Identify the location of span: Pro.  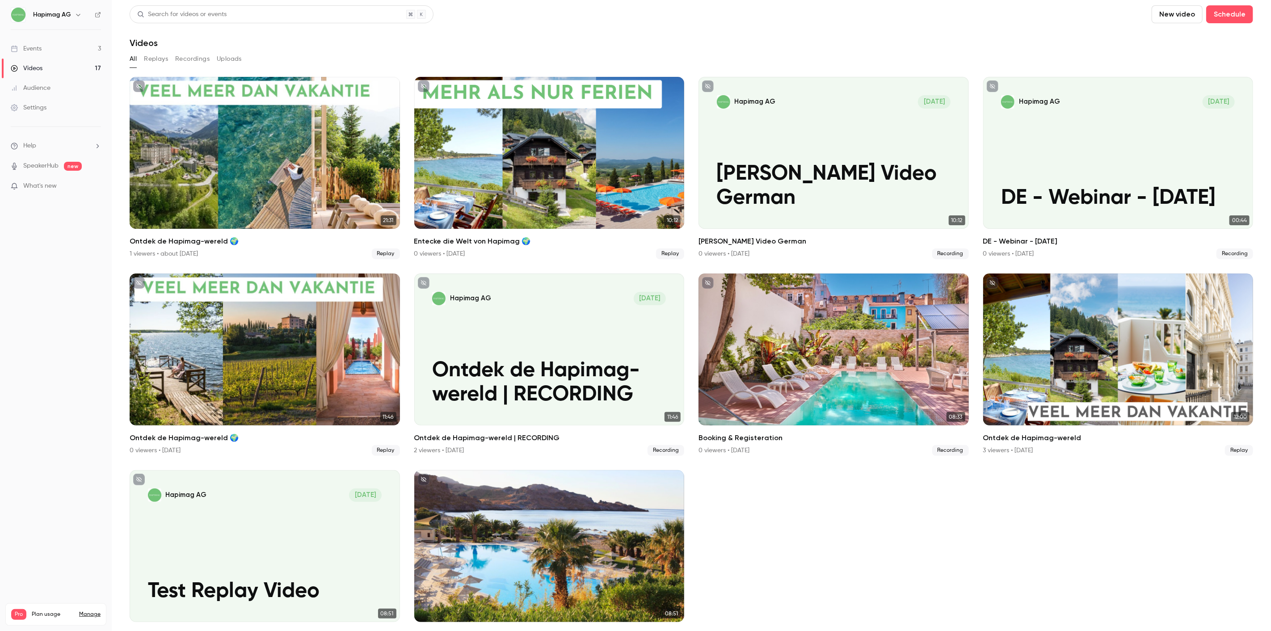
(19, 615).